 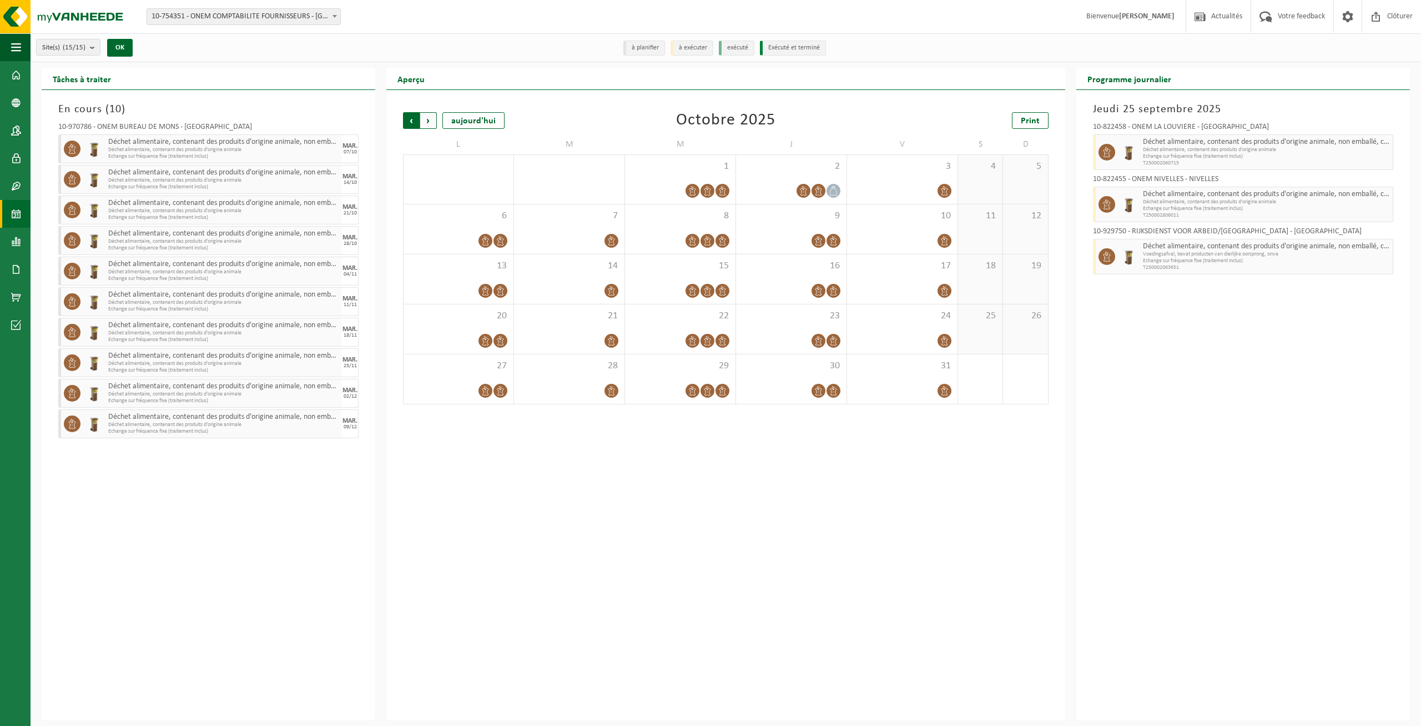 What do you see at coordinates (1266, 268) in the screenshot?
I see `span: T250002063651` at bounding box center [1266, 268].